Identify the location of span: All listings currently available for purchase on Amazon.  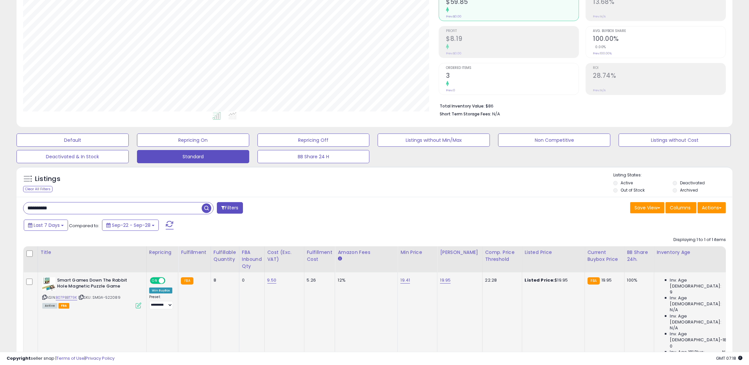
(50, 306).